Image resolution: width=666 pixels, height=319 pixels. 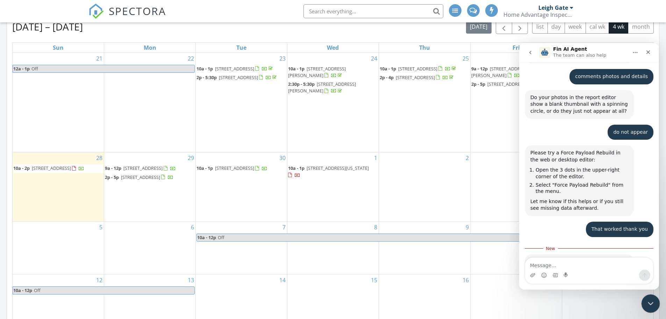 What do you see at coordinates (191, 58) in the screenshot?
I see `a: Go to September 22, 2025` at bounding box center [191, 58].